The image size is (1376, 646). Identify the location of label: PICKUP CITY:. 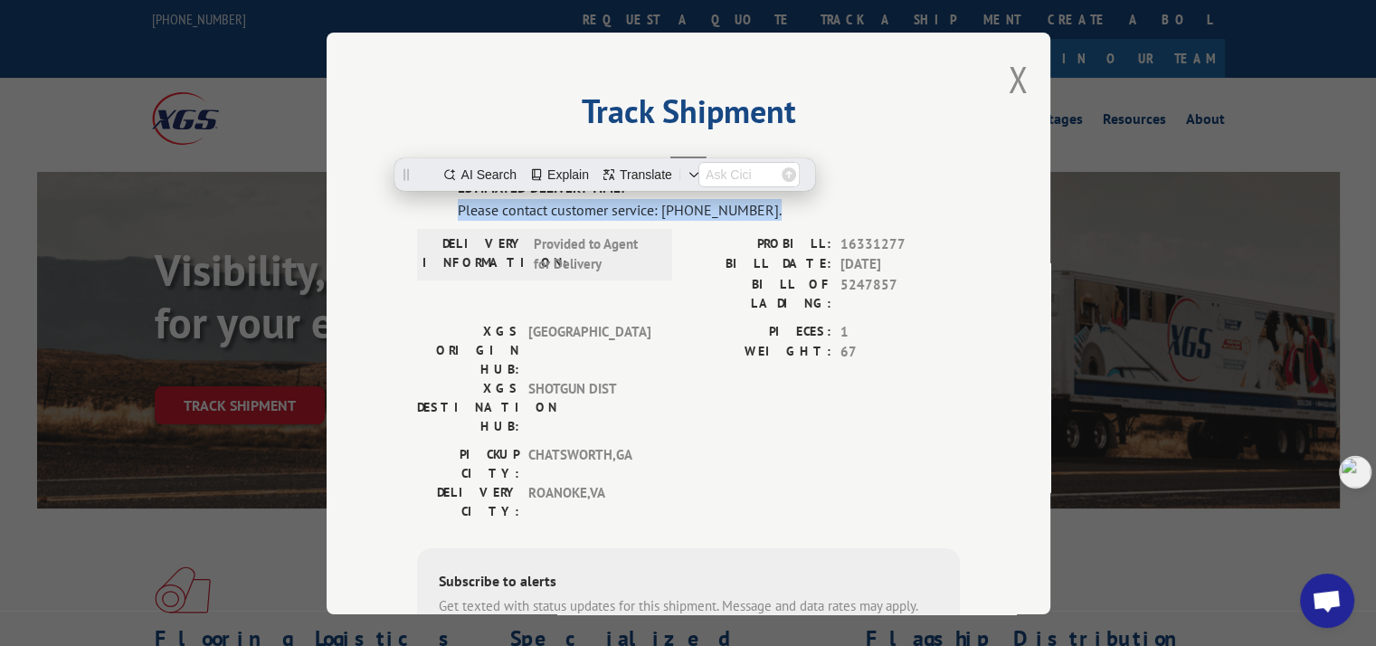
(468, 463).